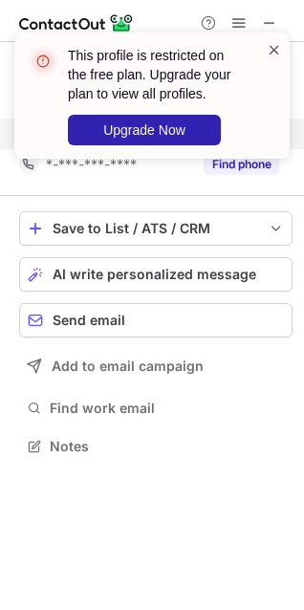  I want to click on button: AI write personalized message, so click(156, 274).